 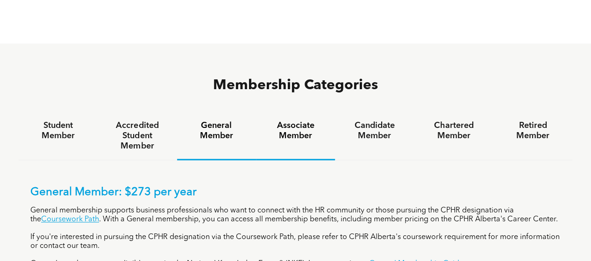 I want to click on h4: Associate Member, so click(x=295, y=131).